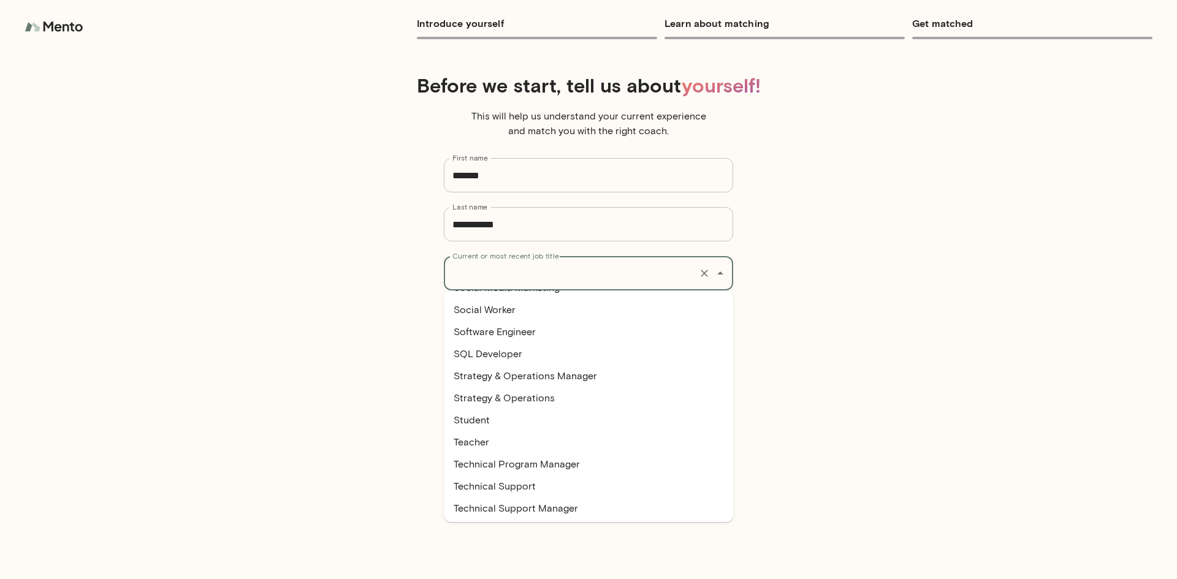  Describe the element at coordinates (588, 465) in the screenshot. I see `li: Technical Program Manager` at that location.